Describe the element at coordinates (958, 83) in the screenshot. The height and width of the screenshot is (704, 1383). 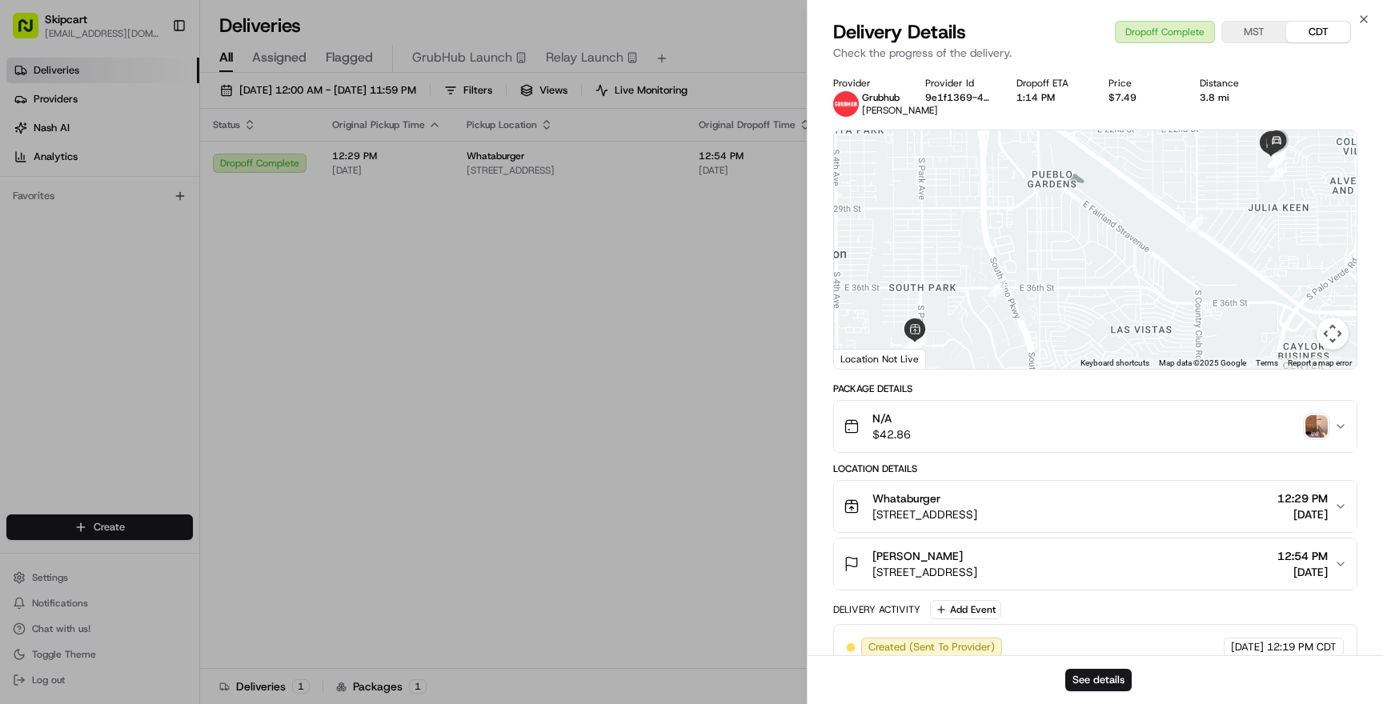
I see `div: Provider Id` at that location.